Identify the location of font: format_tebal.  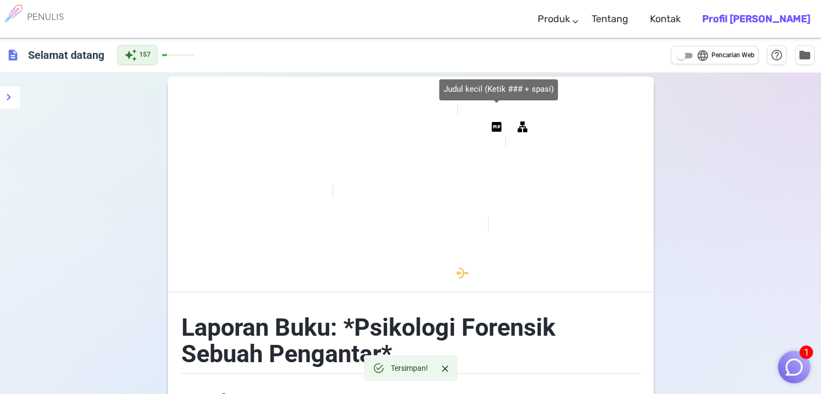
(322, 93).